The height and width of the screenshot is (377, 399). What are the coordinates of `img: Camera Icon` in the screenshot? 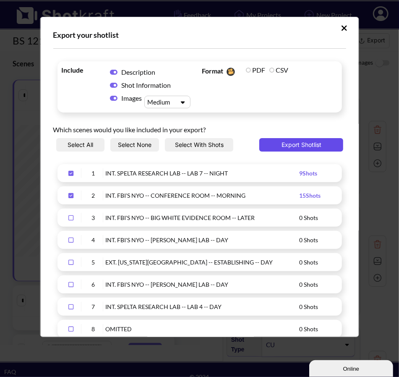 It's located at (230, 72).